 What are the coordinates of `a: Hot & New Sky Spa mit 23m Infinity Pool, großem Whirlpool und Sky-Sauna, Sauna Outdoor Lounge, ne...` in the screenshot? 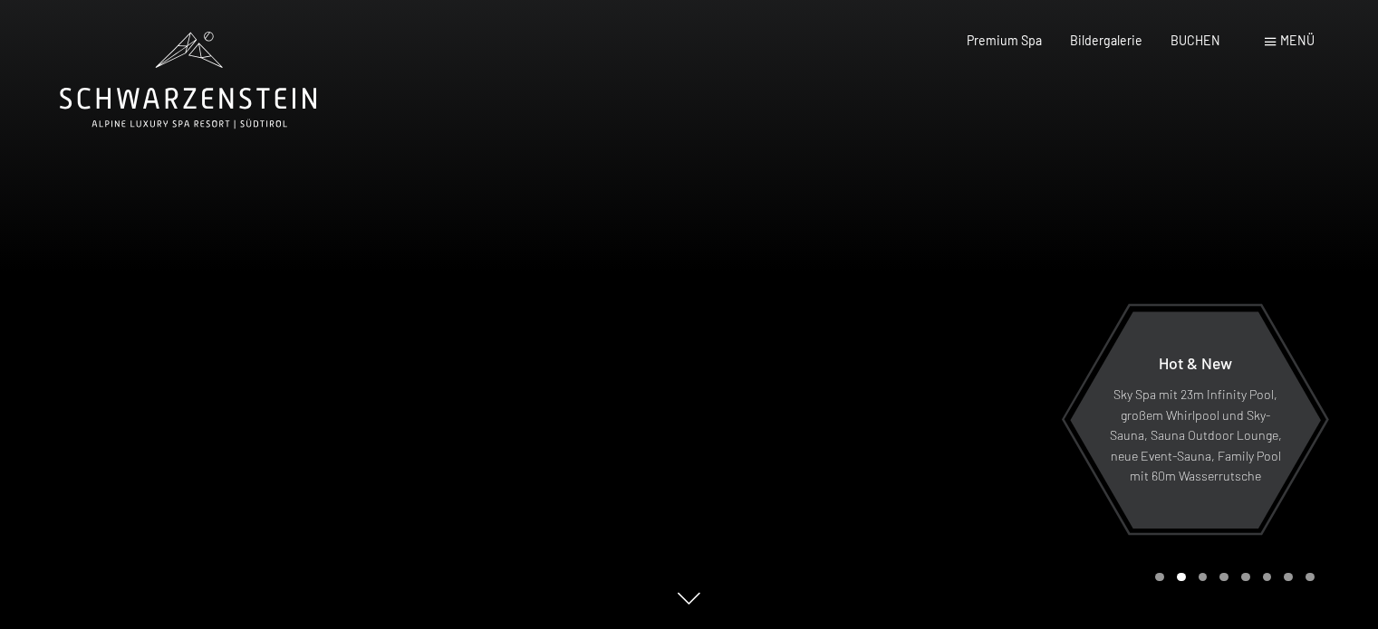 It's located at (1195, 420).